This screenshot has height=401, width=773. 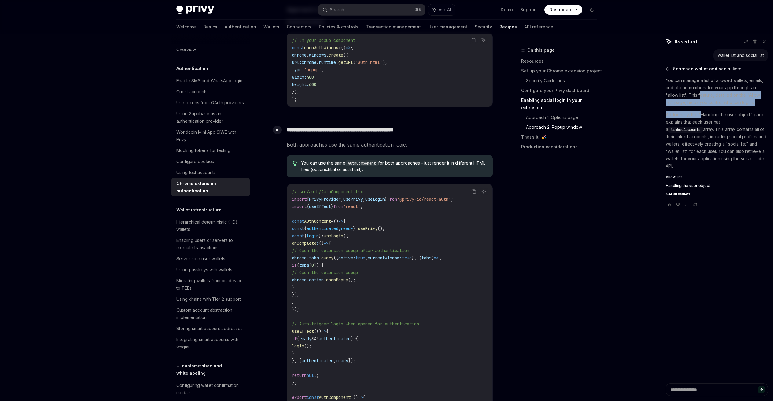 I want to click on div: Guest accounts, so click(x=192, y=92).